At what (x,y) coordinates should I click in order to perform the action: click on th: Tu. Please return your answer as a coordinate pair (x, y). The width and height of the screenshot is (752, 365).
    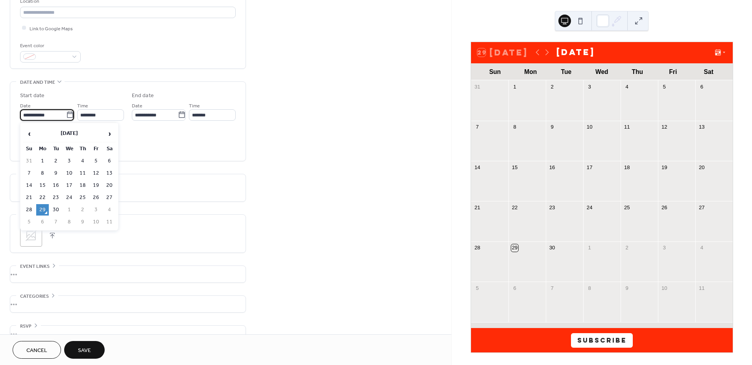
    Looking at the image, I should click on (56, 149).